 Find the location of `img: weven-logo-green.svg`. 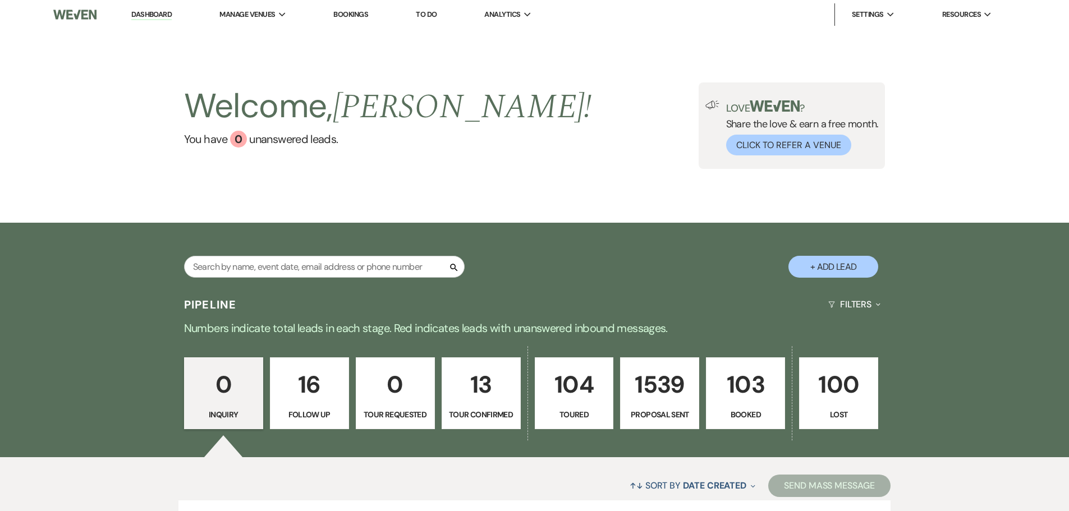

img: weven-logo-green.svg is located at coordinates (775, 106).